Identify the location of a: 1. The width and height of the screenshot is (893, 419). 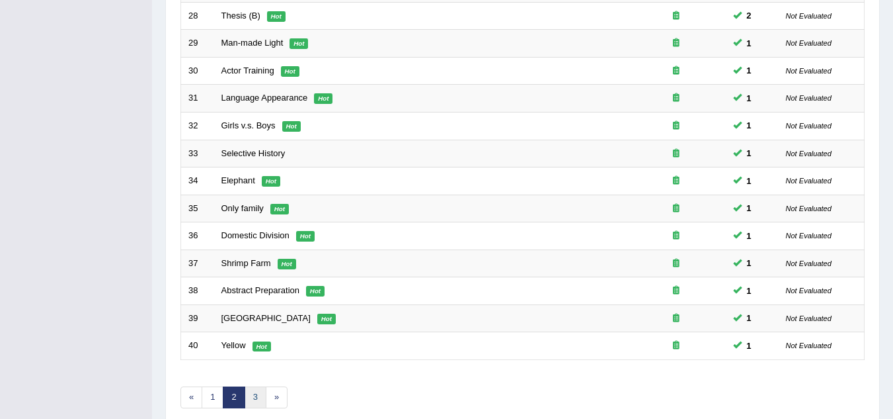
(212, 397).